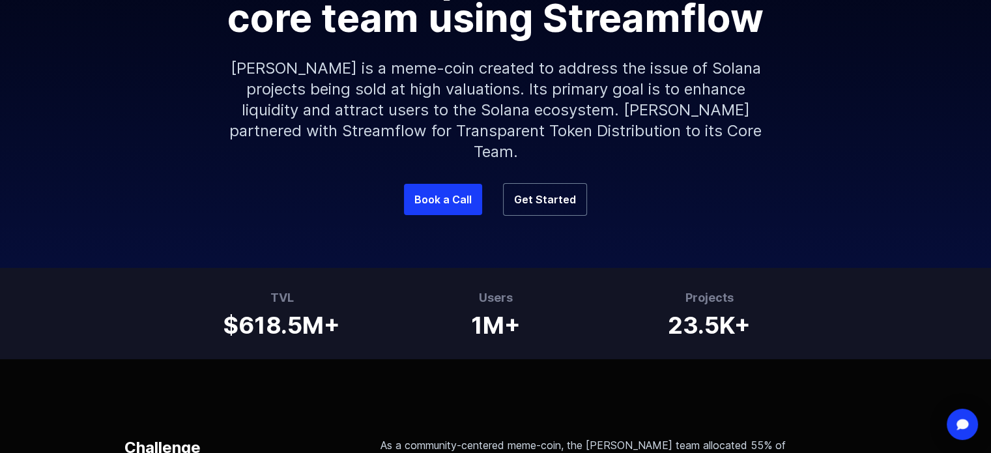 The height and width of the screenshot is (453, 991). Describe the element at coordinates (281, 322) in the screenshot. I see `h1: $618.5M+` at that location.